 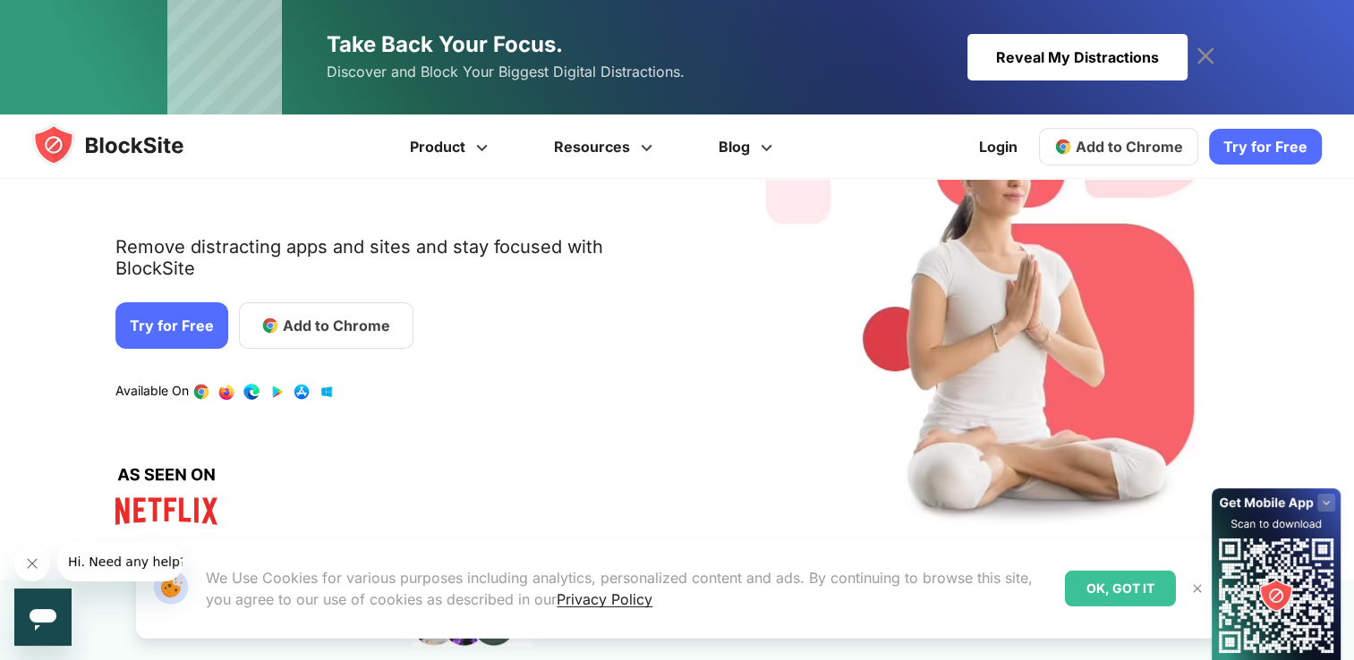 What do you see at coordinates (70, 20) in the screenshot?
I see `span: Hi. Need any help?` at bounding box center [70, 20].